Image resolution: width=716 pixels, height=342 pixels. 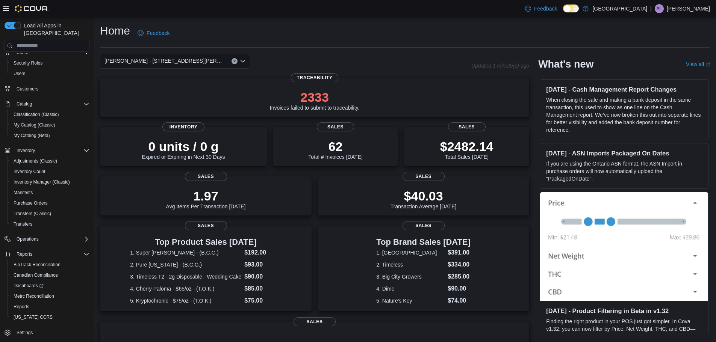 I want to click on span: Transfers (Classic), so click(x=50, y=214).